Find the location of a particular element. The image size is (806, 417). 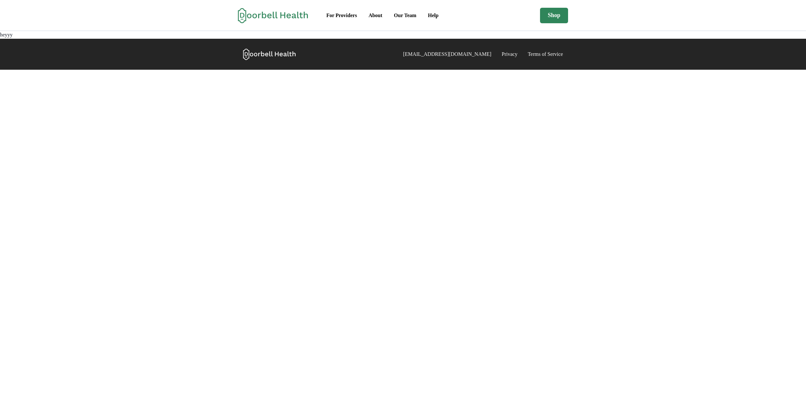

a: Shop is located at coordinates (554, 15).